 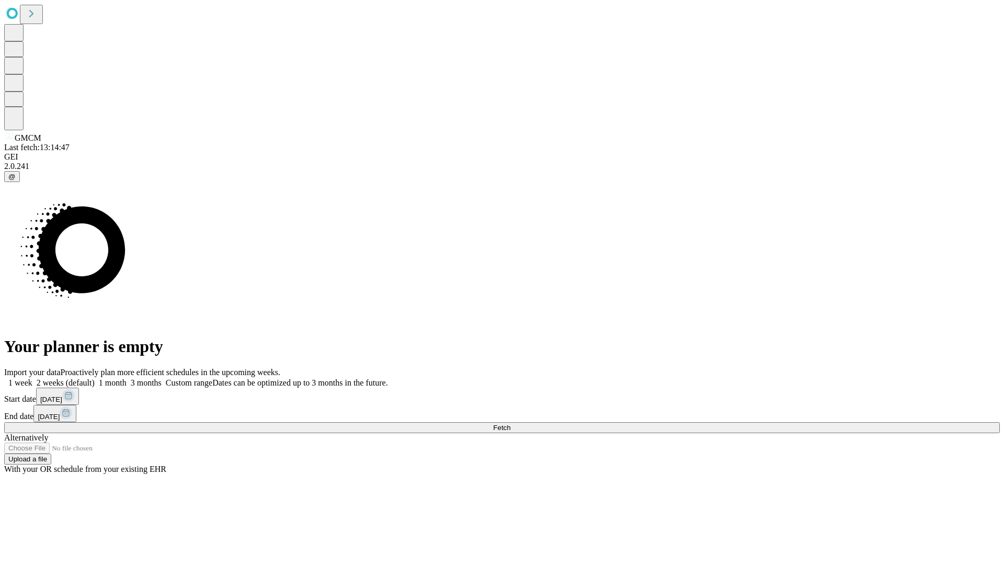 What do you see at coordinates (300, 382) in the screenshot?
I see `span: Dates can be optimized up to 3 months in the future.` at bounding box center [300, 382].